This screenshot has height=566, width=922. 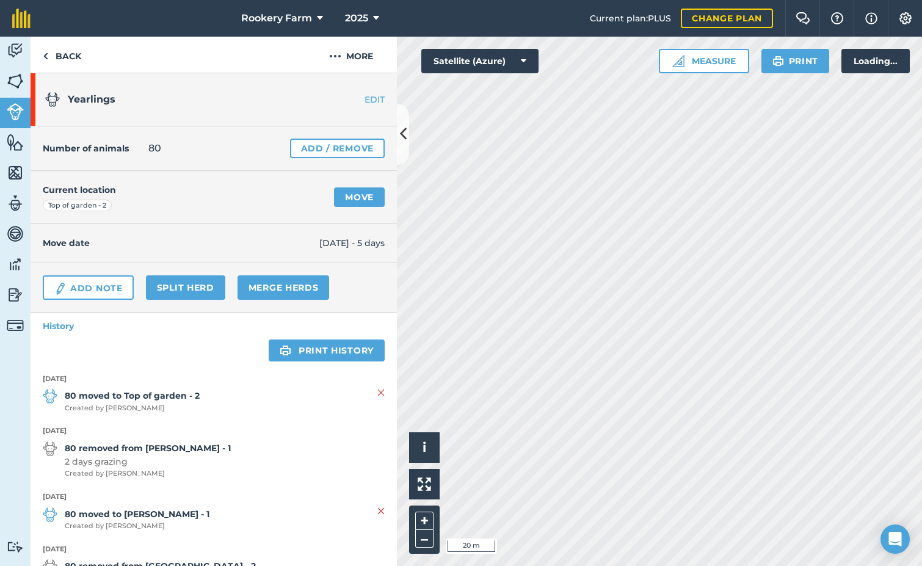 What do you see at coordinates (148, 462) in the screenshot?
I see `span: 2 days grazing` at bounding box center [148, 462].